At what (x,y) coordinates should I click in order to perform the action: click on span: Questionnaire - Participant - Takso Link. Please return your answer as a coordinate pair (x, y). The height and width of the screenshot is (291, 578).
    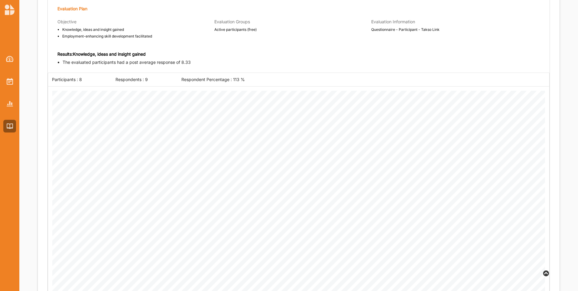
    Looking at the image, I should click on (405, 29).